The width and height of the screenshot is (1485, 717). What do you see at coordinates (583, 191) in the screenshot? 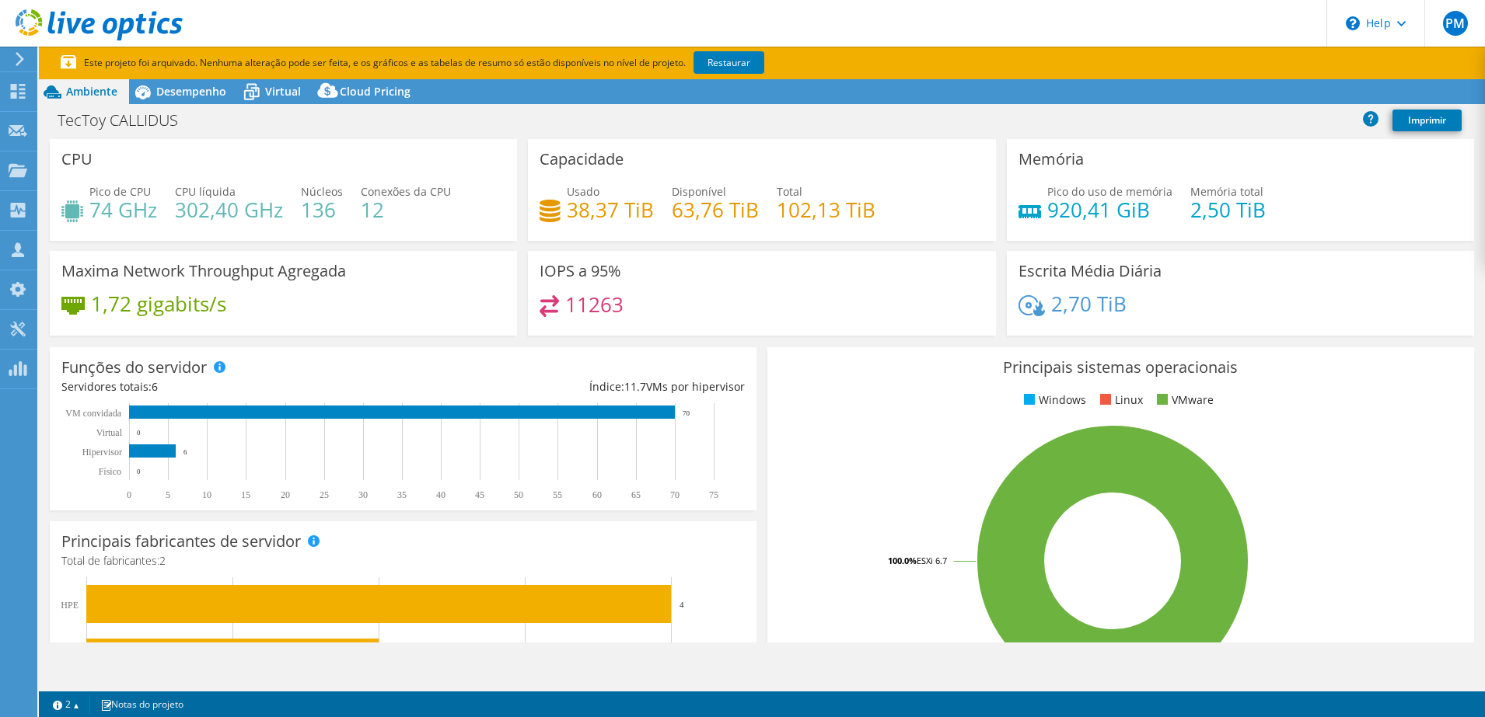
I see `span: Usado` at bounding box center [583, 191].